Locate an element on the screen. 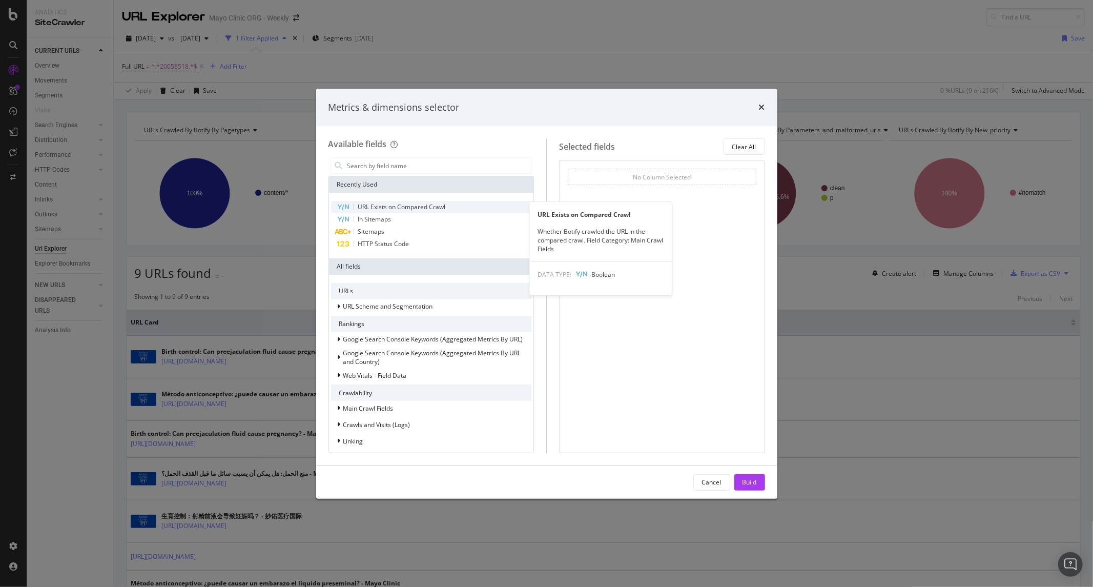 The width and height of the screenshot is (1093, 587). div: Available fields is located at coordinates (358, 144).